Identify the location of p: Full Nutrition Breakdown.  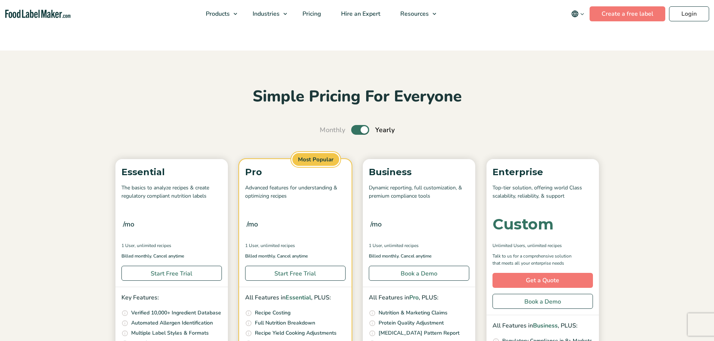
(285, 323).